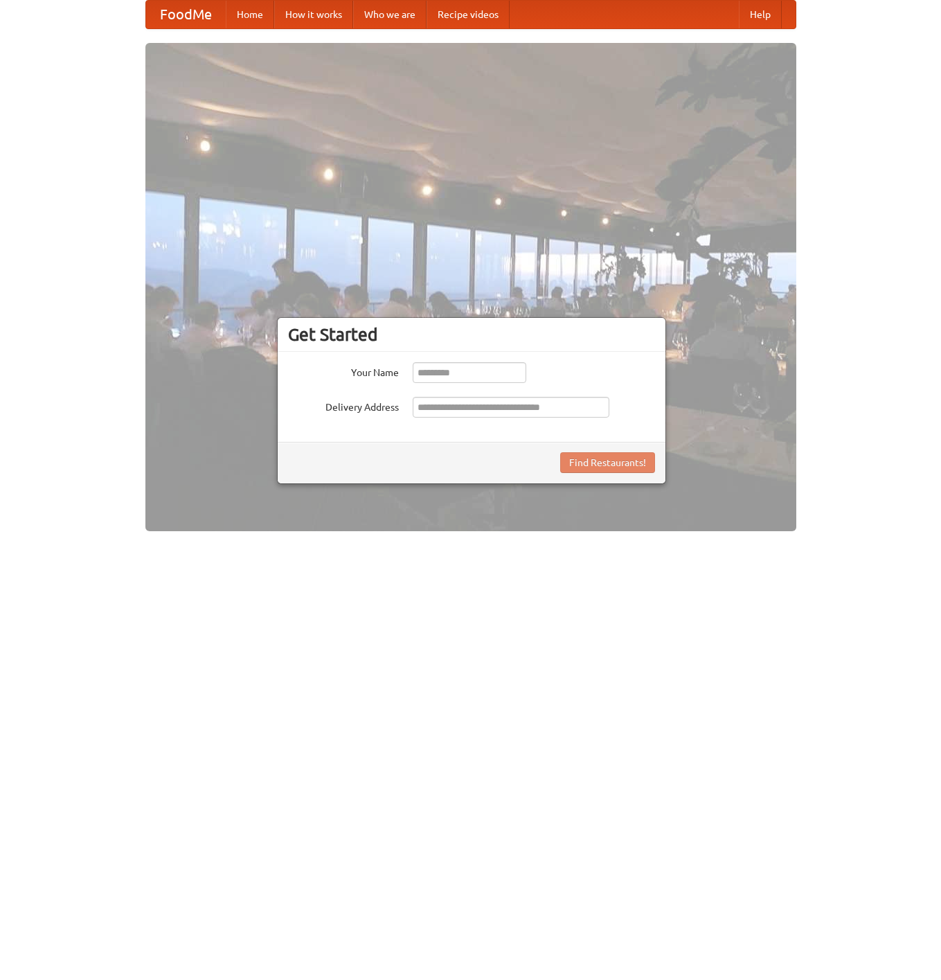  Describe the element at coordinates (760, 15) in the screenshot. I see `a: Help` at that location.